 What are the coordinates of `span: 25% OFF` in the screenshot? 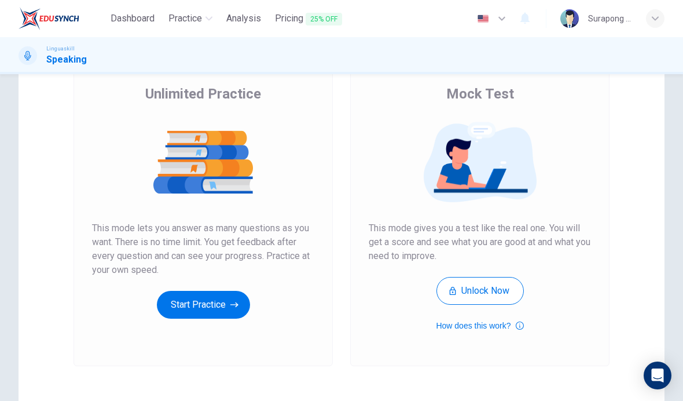 It's located at (324, 19).